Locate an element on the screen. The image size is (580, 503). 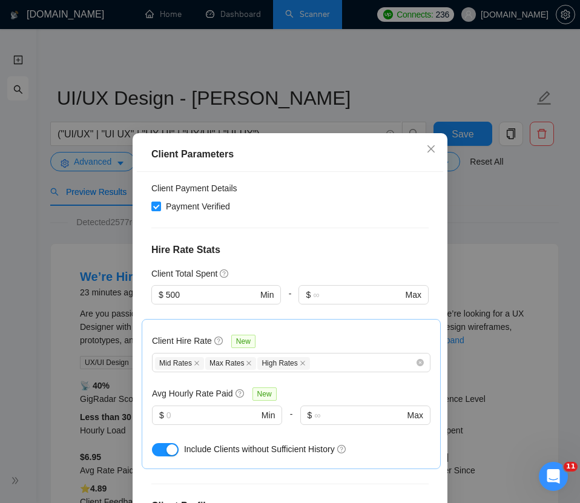
span: Include Clients without Sufficient History is located at coordinates (259, 450).